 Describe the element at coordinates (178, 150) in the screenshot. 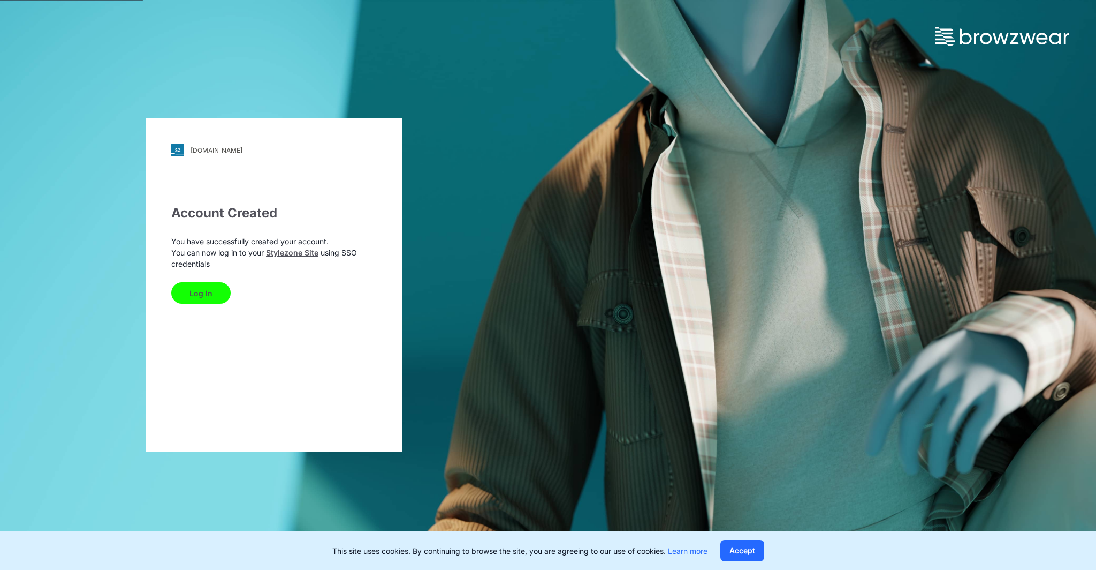

I see `img: svg+xml;base64,PHN2ZyB3aWR0aD0iMjgiIGhlaWdodD0iMjgiIHZpZXdCb3g9IjAgMCAyOCAyOCIgZmlsbD0ibm9uZSIgeG...` at that location.